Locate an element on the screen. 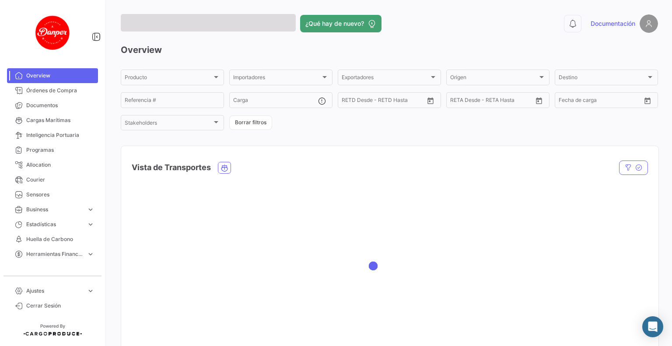 The image size is (672, 346). a: Cargas Marítimas is located at coordinates (53, 120).